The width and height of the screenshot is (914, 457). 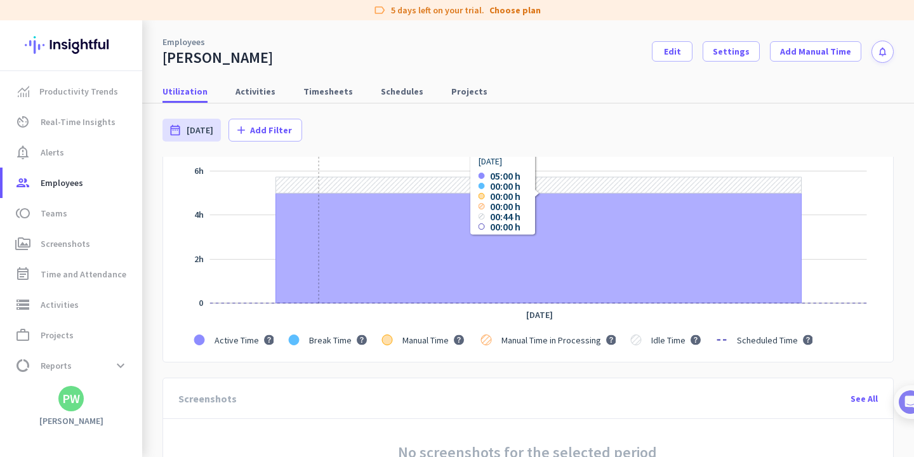 What do you see at coordinates (271, 130) in the screenshot?
I see `span: Add Filter` at bounding box center [271, 130].